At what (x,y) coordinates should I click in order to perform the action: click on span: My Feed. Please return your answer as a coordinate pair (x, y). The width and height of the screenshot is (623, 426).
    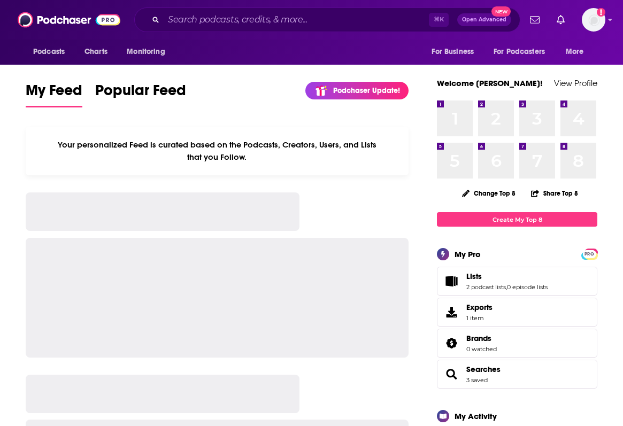
    Looking at the image, I should click on (54, 94).